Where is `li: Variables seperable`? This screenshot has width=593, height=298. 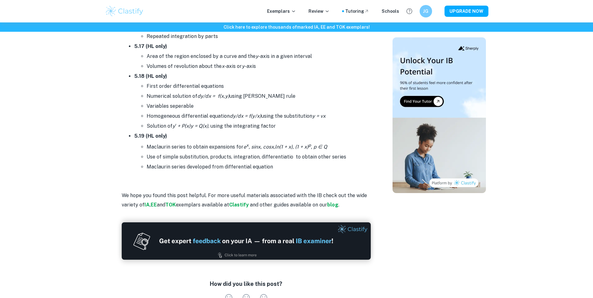
li: Variables seperable is located at coordinates (258, 106).